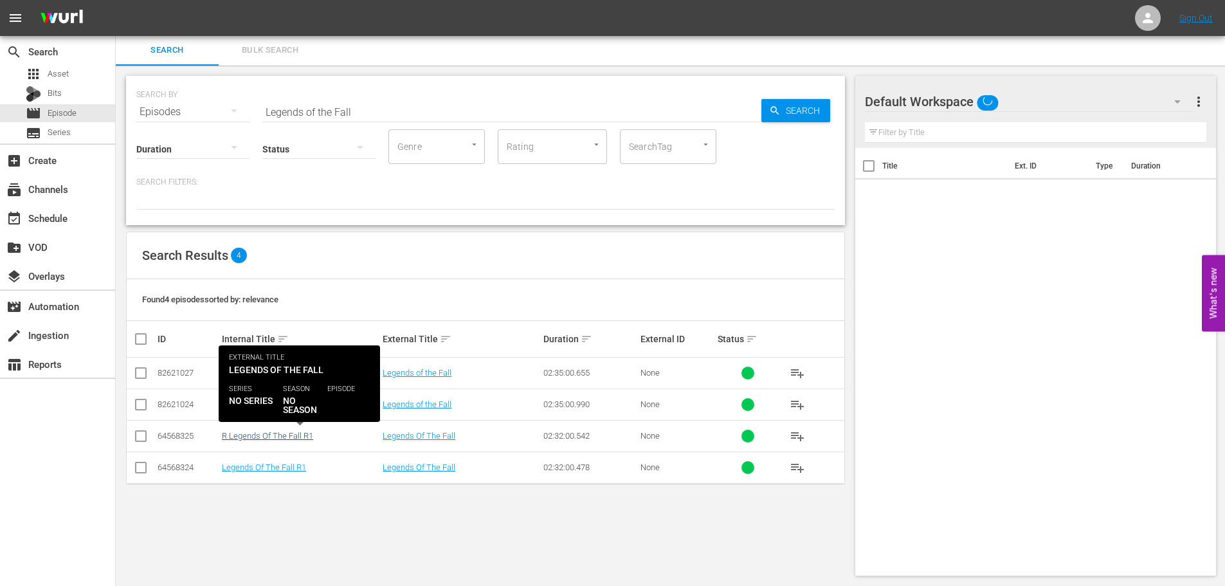 The height and width of the screenshot is (586, 1225). What do you see at coordinates (188, 467) in the screenshot?
I see `div: 64568324` at bounding box center [188, 467].